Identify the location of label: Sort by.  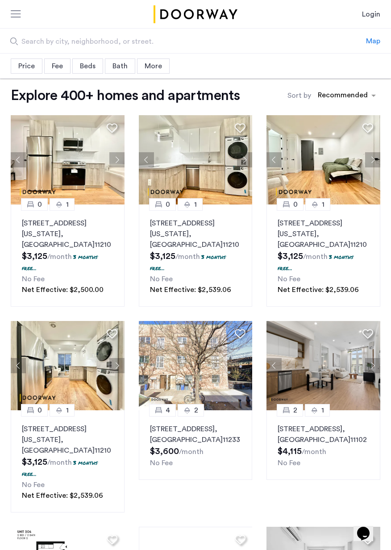
(299, 96).